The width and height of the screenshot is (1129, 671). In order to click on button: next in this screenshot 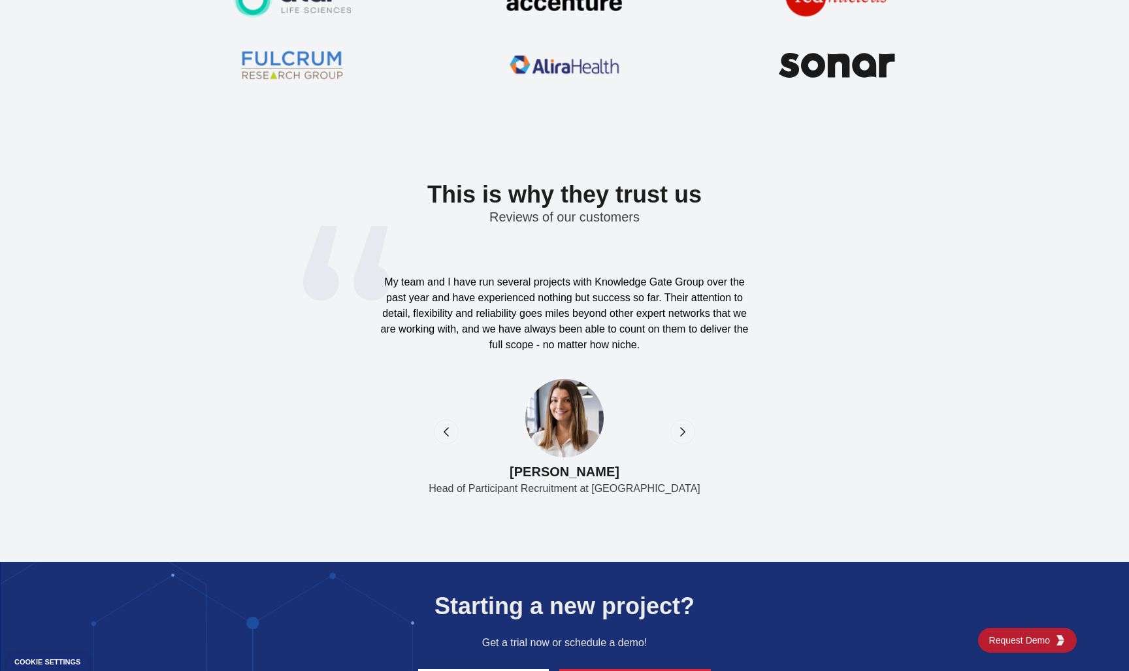, I will do `click(683, 432)`.